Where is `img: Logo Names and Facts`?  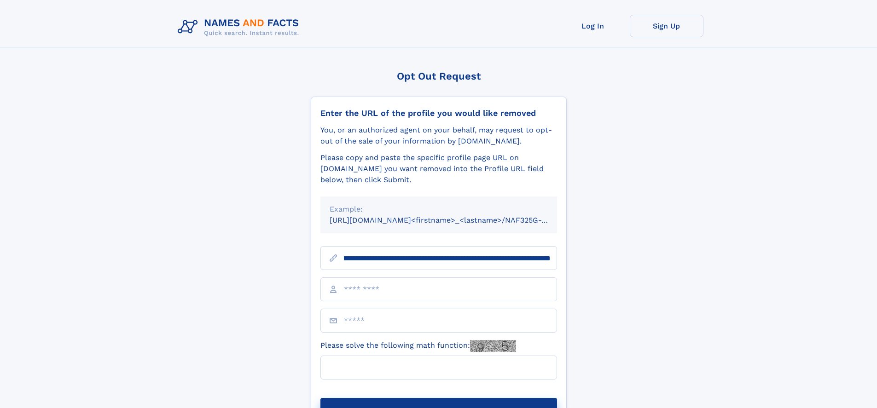 img: Logo Names and Facts is located at coordinates (240, 27).